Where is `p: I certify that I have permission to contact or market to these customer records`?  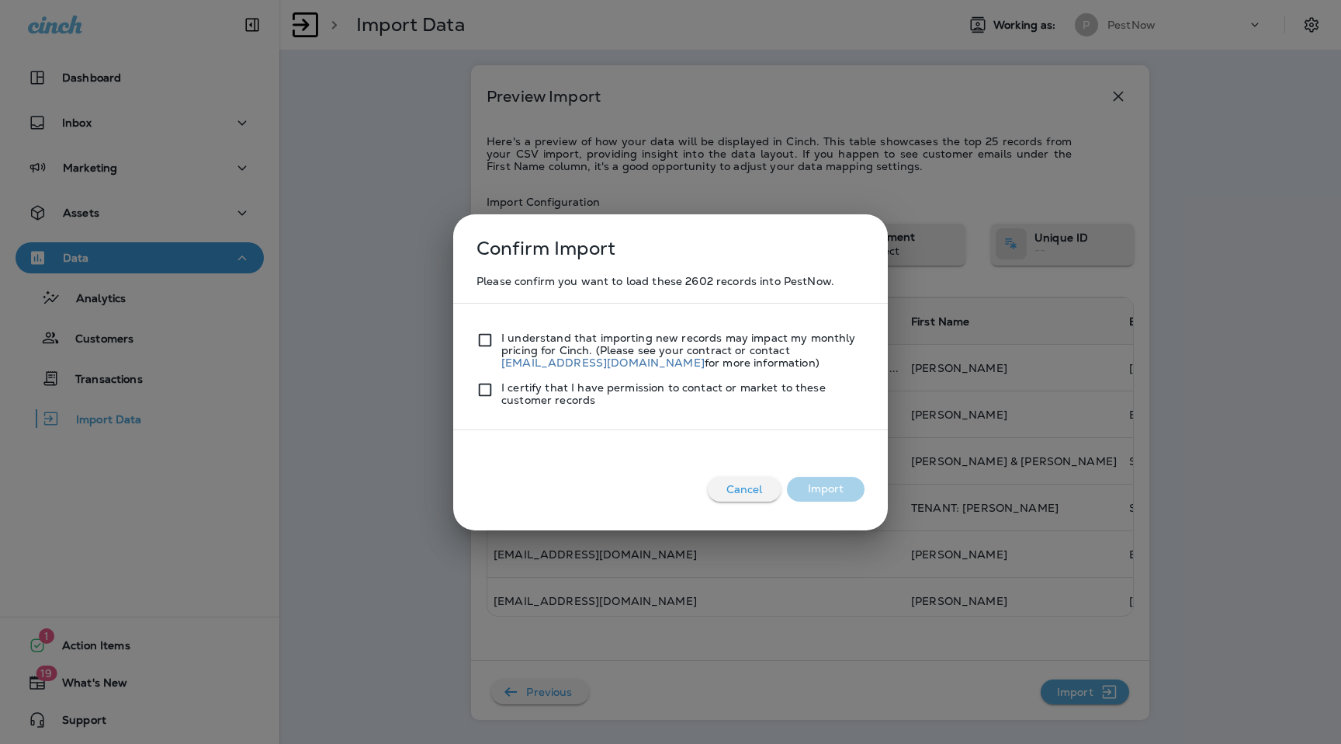 p: I certify that I have permission to contact or market to these customer records is located at coordinates (683, 394).